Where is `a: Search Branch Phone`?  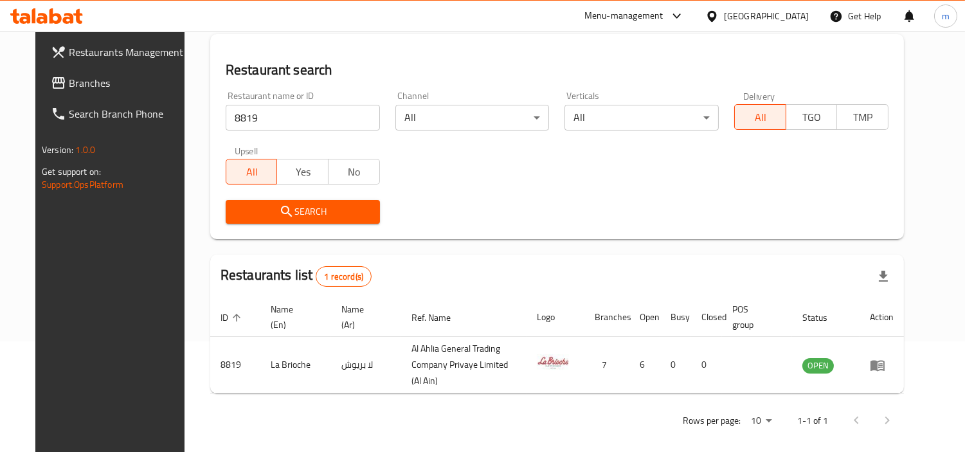 a: Search Branch Phone is located at coordinates (118, 114).